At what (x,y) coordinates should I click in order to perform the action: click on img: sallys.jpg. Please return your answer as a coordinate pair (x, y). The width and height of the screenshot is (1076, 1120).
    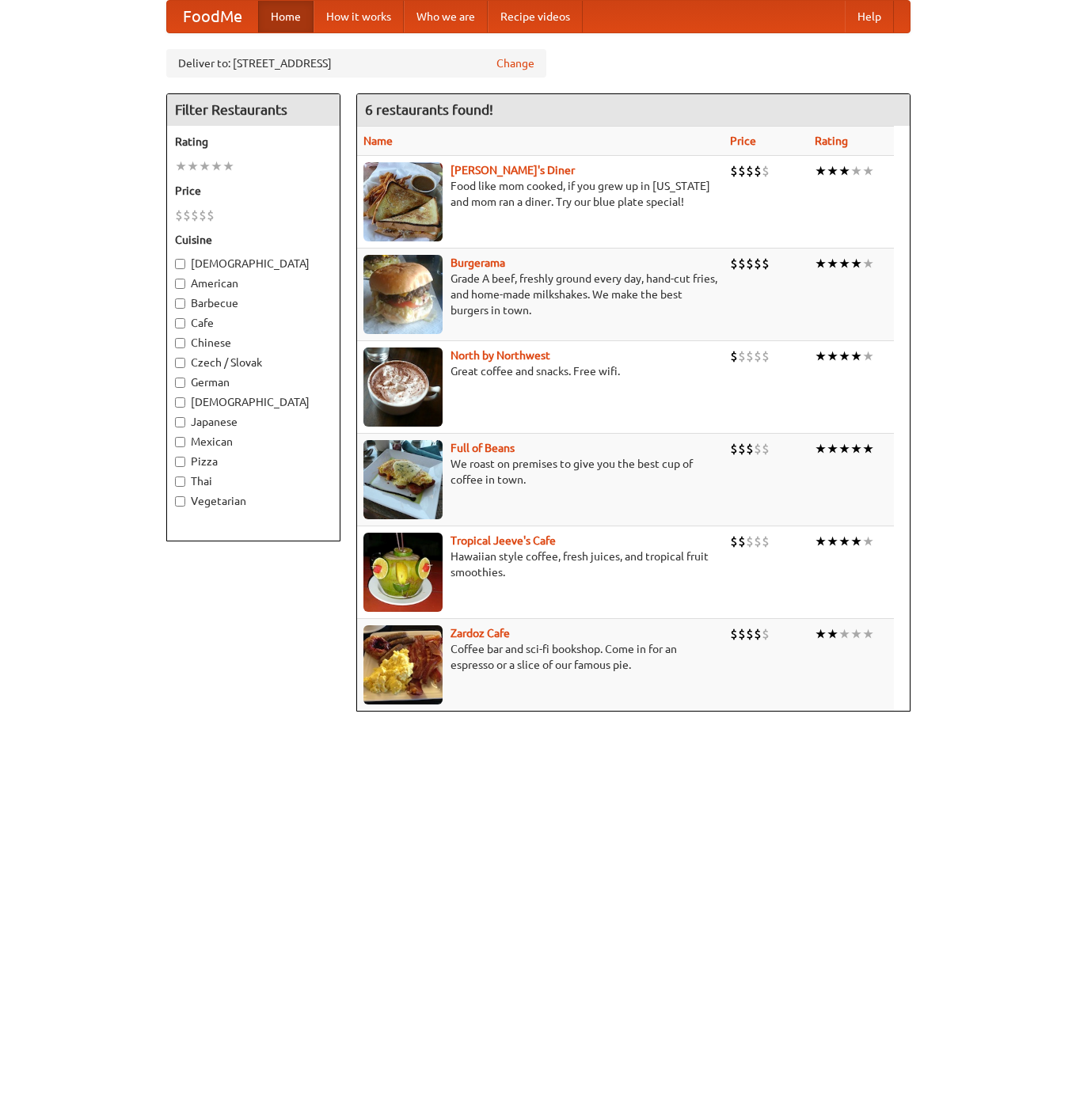
    Looking at the image, I should click on (403, 202).